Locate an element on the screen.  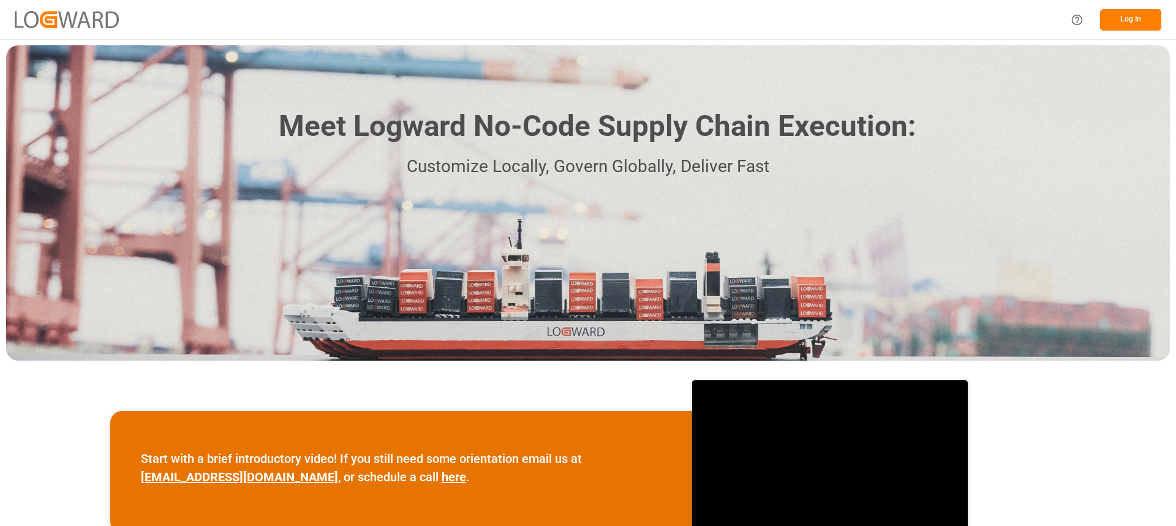
p: Customize Locally, Govern Globally, Deliver Fast is located at coordinates (588, 167).